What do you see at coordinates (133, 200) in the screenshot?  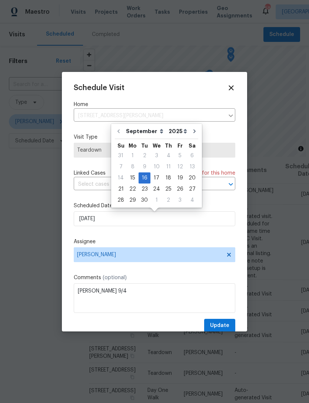 I see `div: Mon Sep 29 2025` at bounding box center [133, 200].